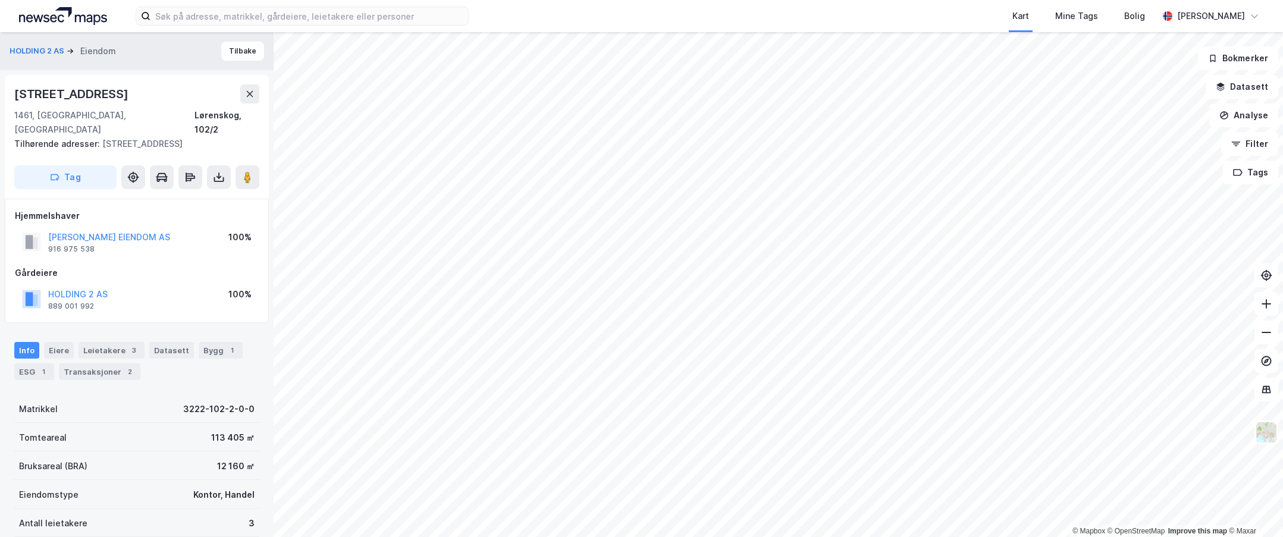 The height and width of the screenshot is (537, 1283). What do you see at coordinates (1250, 172) in the screenshot?
I see `button: Tags` at bounding box center [1250, 172].